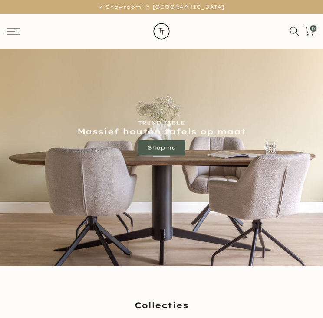 This screenshot has width=323, height=318. Describe the element at coordinates (313, 28) in the screenshot. I see `span: 0` at that location.